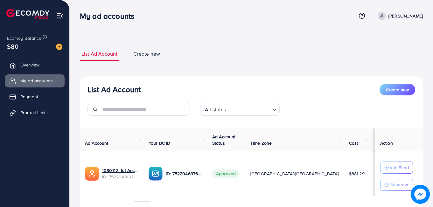 This screenshot has height=207, width=433. Describe the element at coordinates (97, 143) in the screenshot. I see `span: Ad Account` at that location.